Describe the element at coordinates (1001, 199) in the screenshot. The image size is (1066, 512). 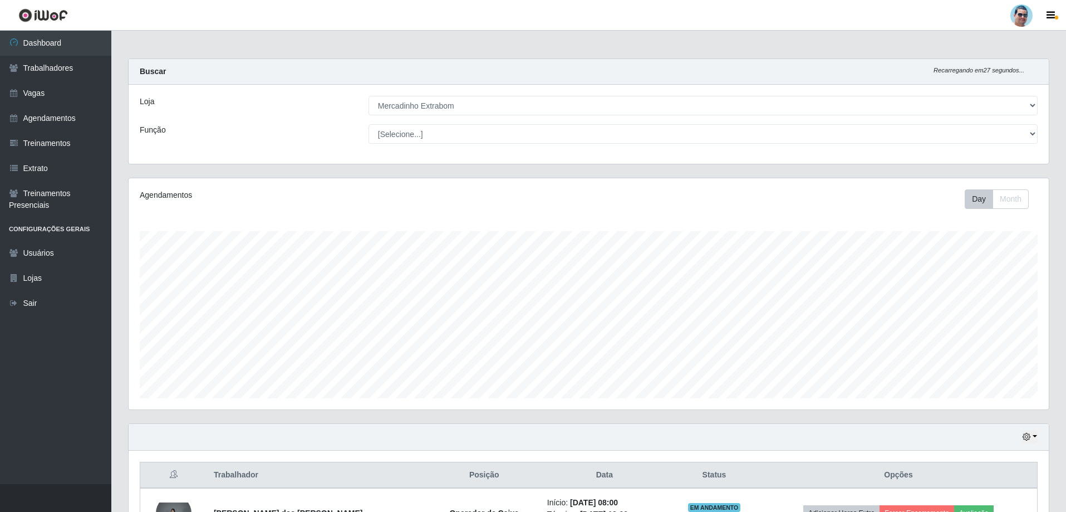
I see `div: Toolbar with button groups` at that location.